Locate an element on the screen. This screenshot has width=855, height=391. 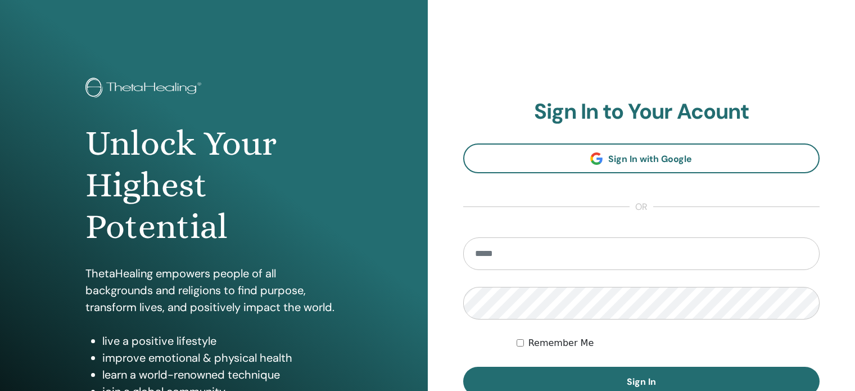
li: improve emotional & physical health is located at coordinates (222, 358).